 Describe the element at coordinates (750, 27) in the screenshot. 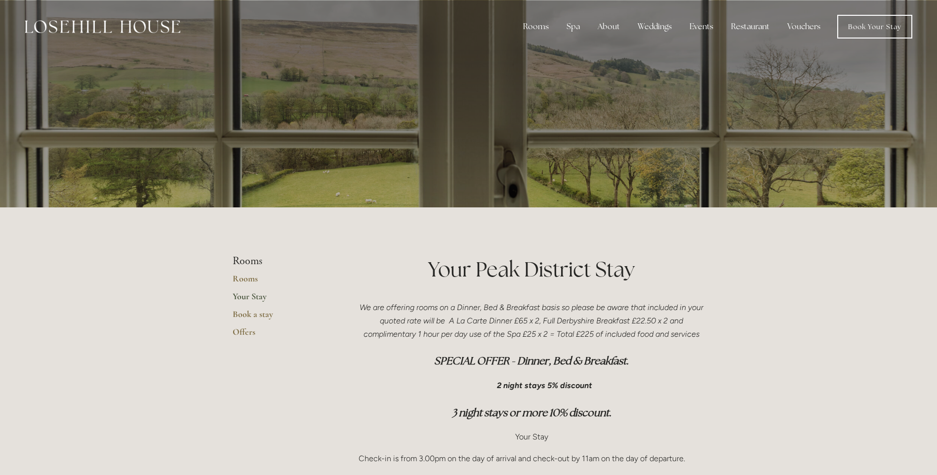

I see `div: Restaurant` at that location.